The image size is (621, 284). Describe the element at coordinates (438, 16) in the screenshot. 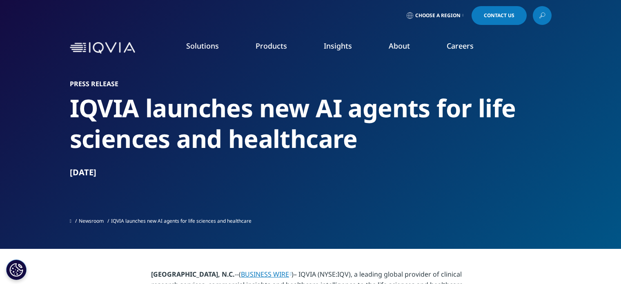

I see `span: Choose a Region` at that location.